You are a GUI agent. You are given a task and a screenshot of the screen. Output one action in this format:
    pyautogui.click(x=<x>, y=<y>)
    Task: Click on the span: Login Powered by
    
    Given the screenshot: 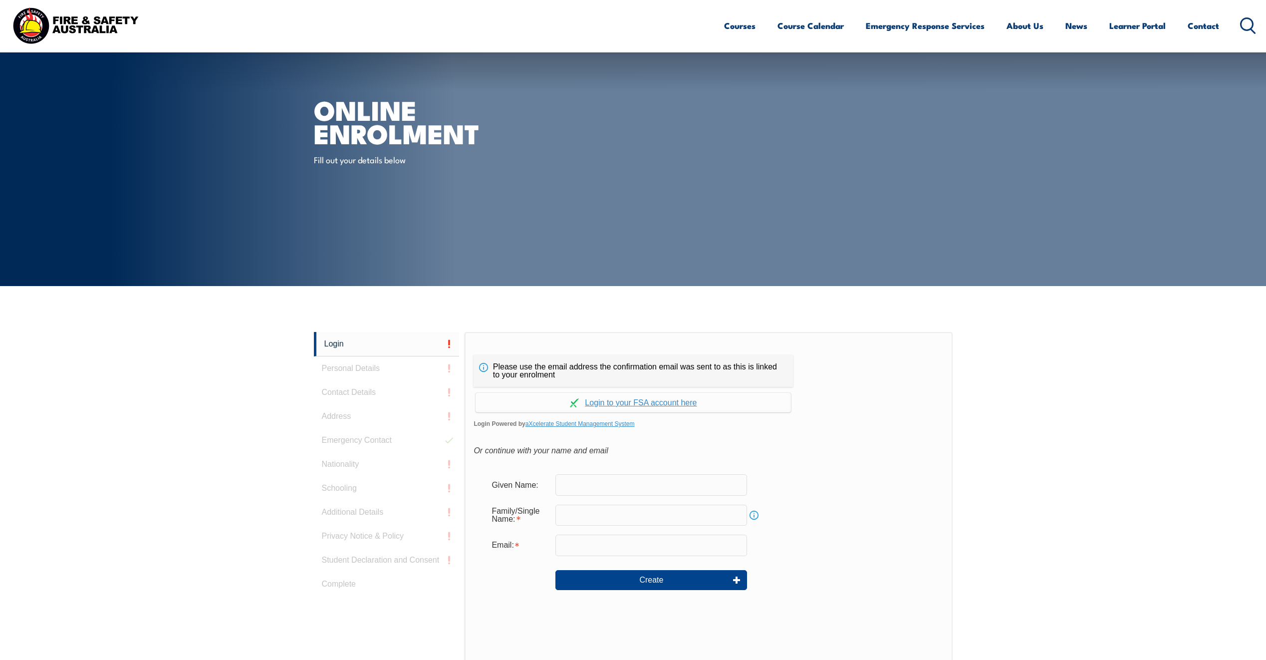 What is the action you would take?
    pyautogui.click(x=708, y=424)
    